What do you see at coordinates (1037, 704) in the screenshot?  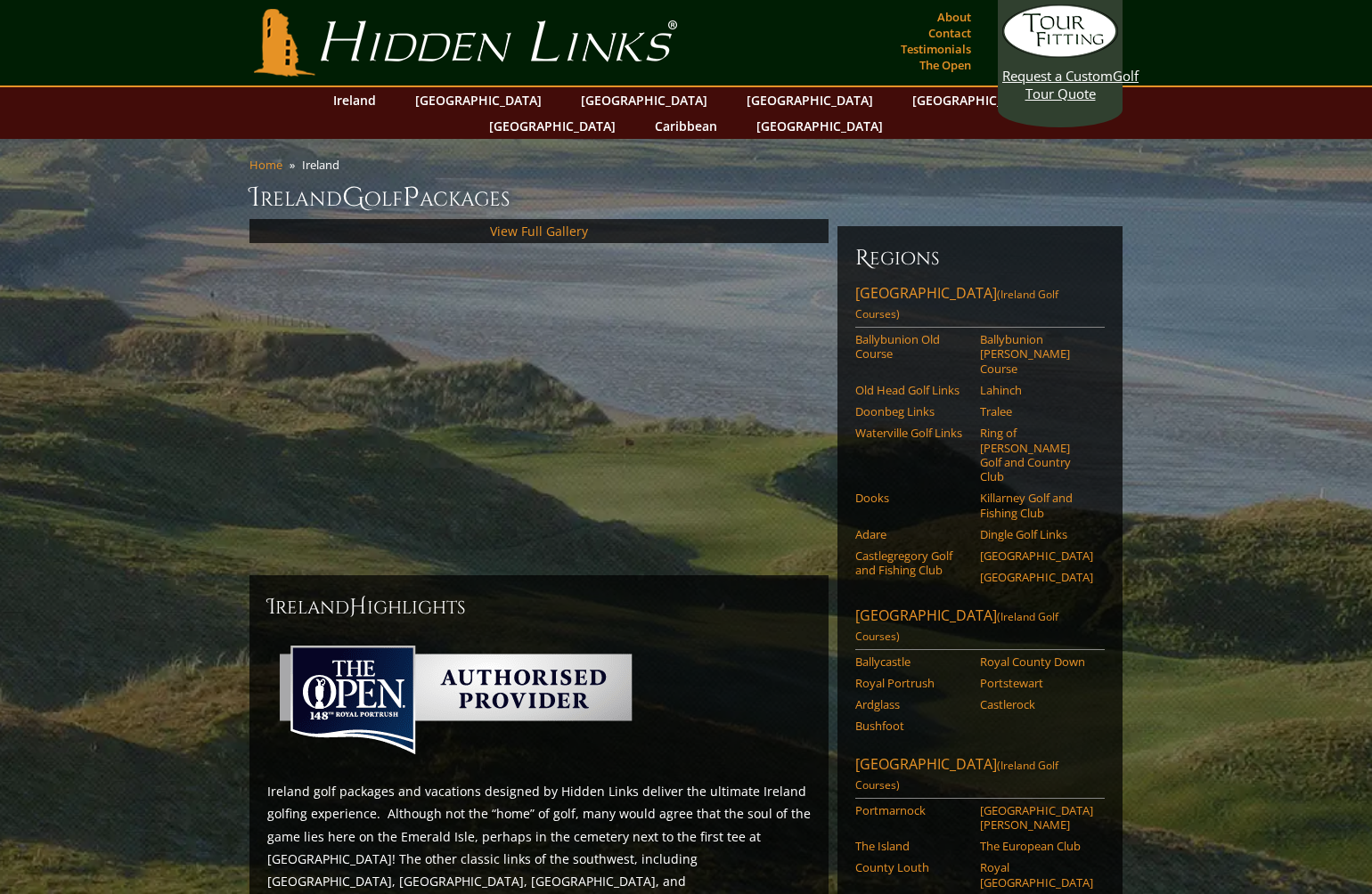 I see `a: Castlerock` at bounding box center [1037, 704].